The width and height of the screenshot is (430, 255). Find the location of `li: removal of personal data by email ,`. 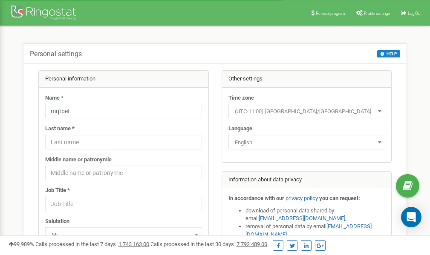

li: removal of personal data by email , is located at coordinates (315, 230).